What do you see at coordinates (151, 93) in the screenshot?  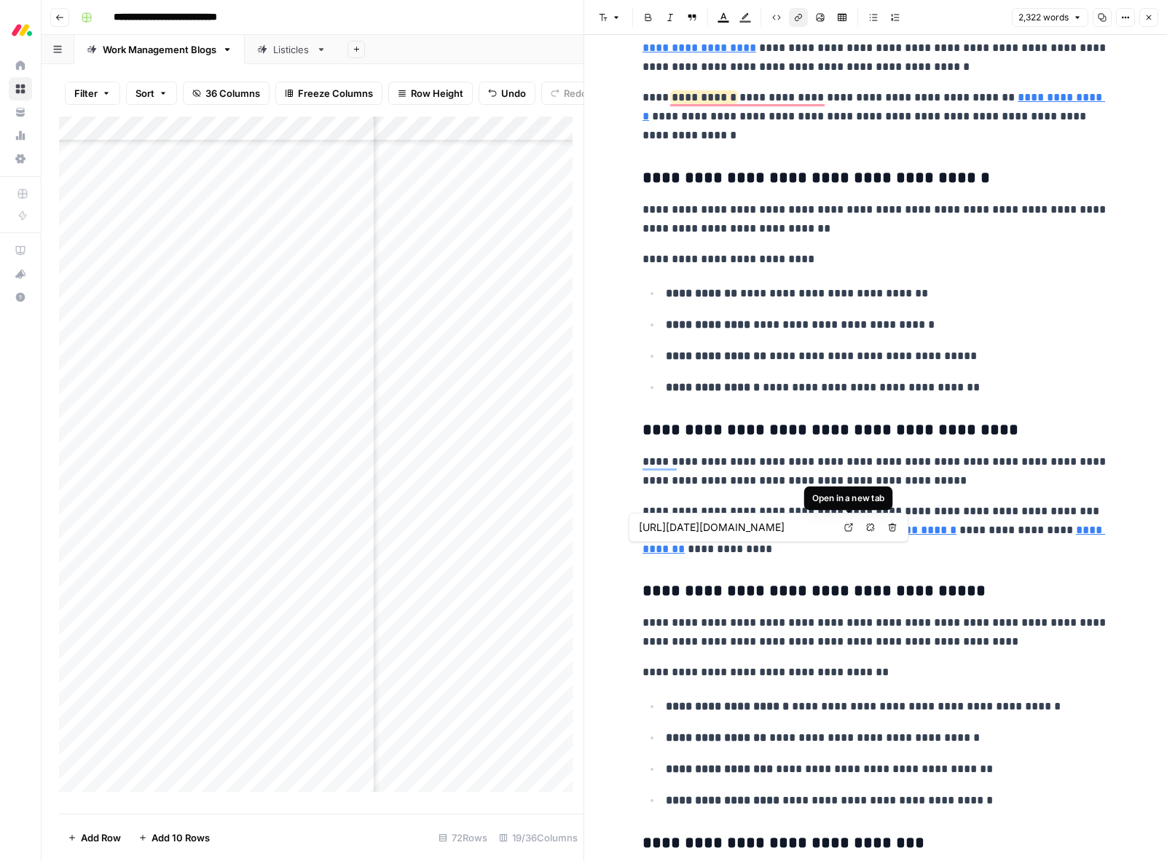 I see `button: Sort` at bounding box center [151, 93].